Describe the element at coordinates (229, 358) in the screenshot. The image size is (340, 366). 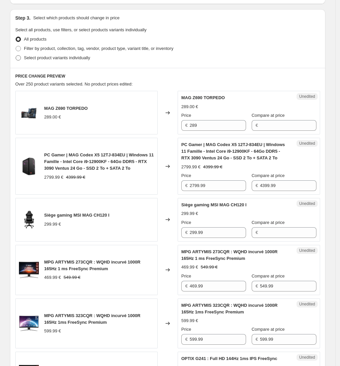
I see `span: OPTIX G241 : Full HD 144Hz 1ms IPS FreeSync` at that location.